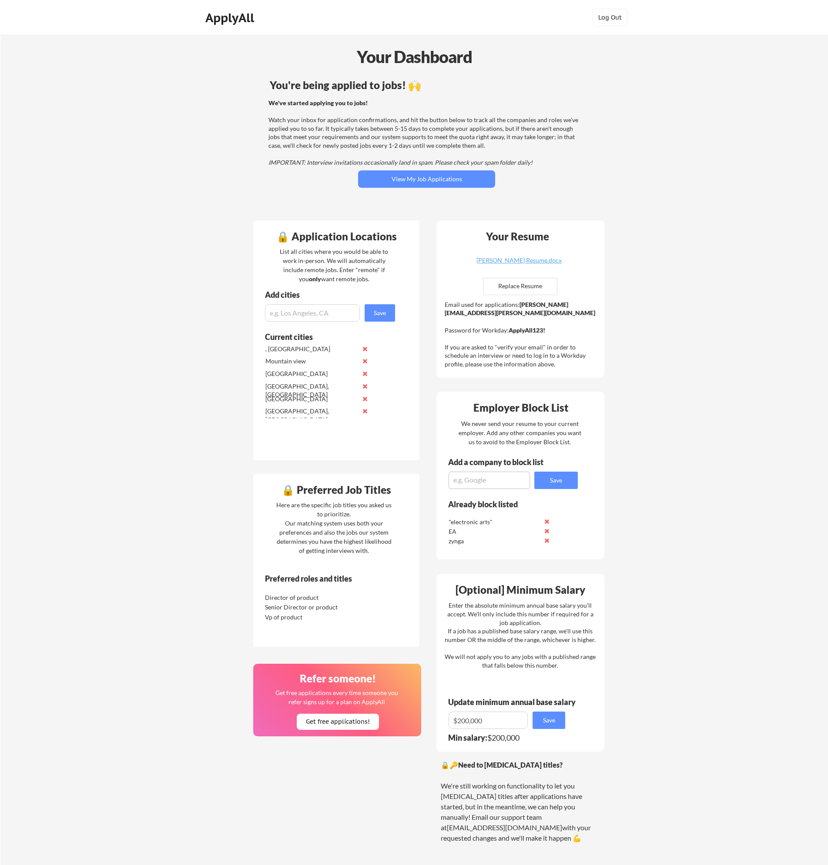  I want to click on div: Senior Director or product, so click(310, 608).